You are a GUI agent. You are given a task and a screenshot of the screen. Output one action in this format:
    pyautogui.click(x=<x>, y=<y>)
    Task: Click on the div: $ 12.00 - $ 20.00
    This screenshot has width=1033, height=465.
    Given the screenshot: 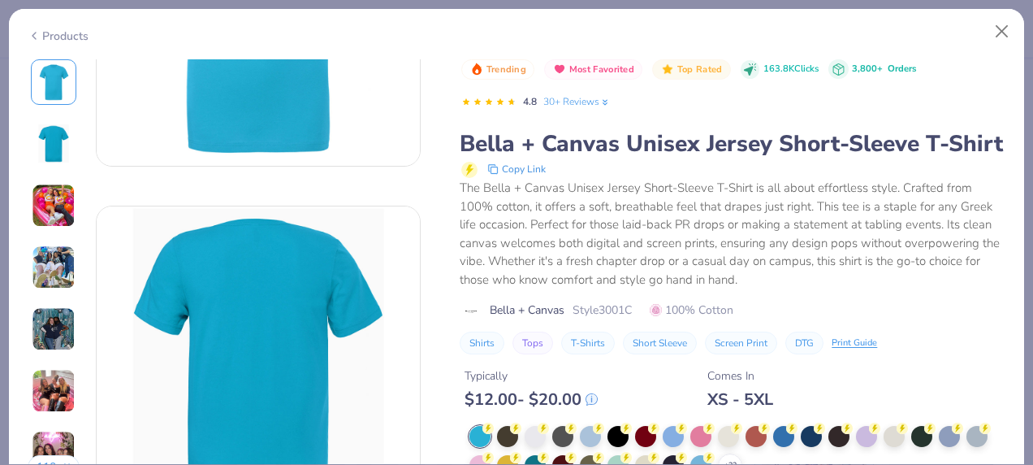 What is the action you would take?
    pyautogui.click(x=531, y=399)
    